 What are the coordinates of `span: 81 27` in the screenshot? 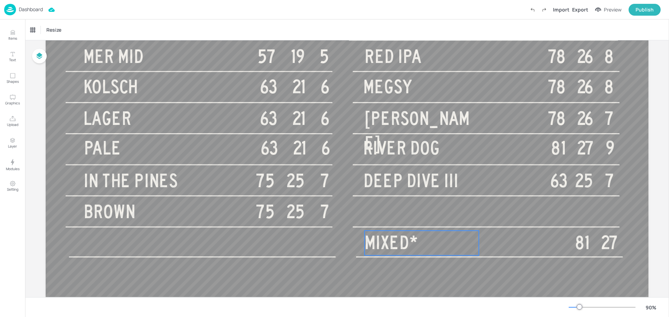 It's located at (596, 243).